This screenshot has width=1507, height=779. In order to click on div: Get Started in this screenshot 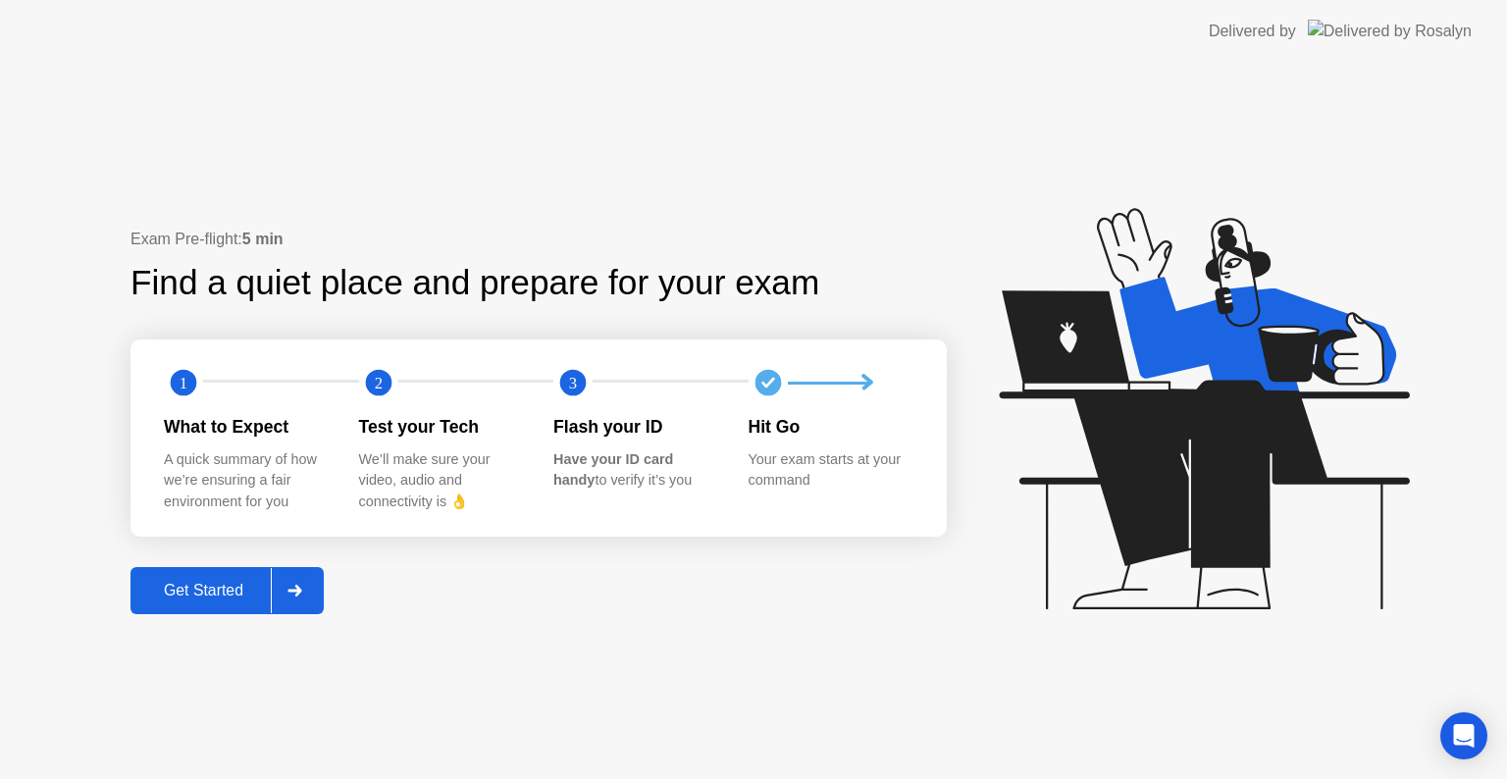, I will do `click(203, 591)`.